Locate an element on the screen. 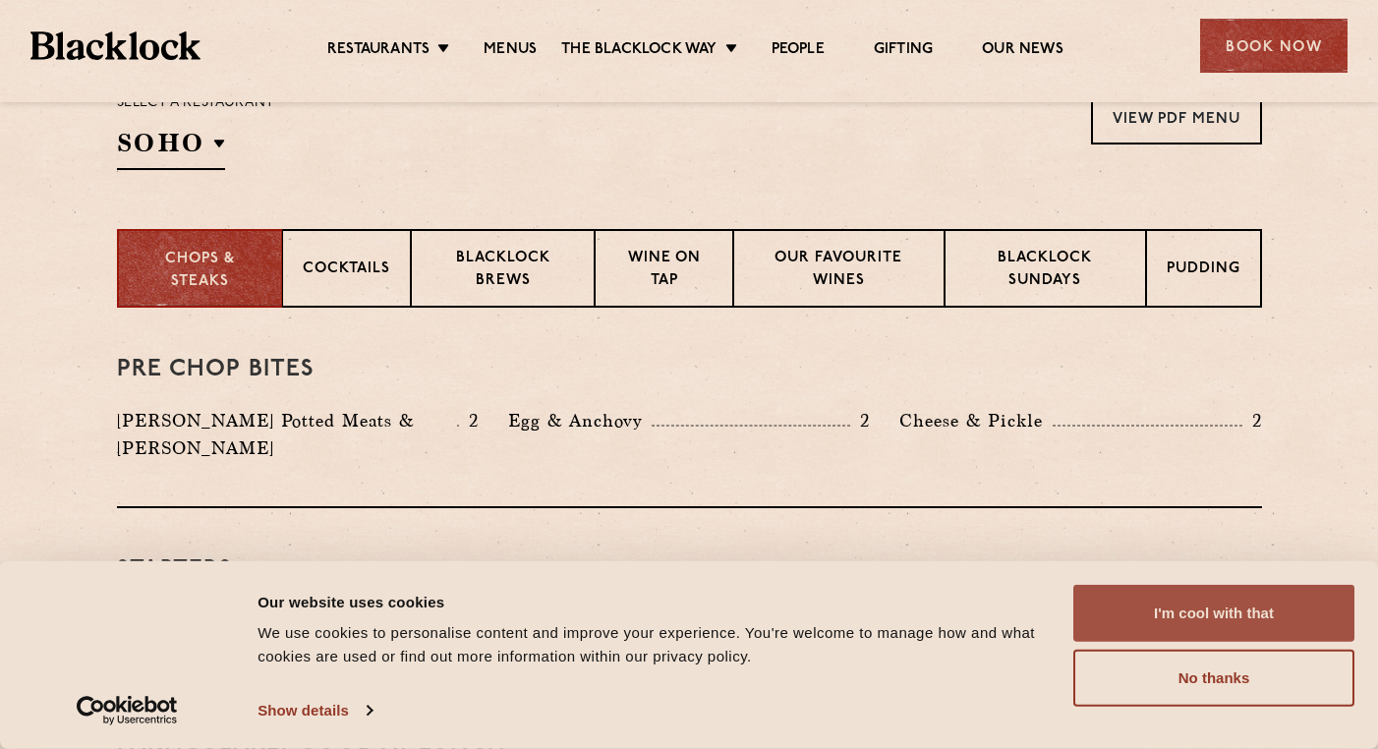  p: Blacklock Brews is located at coordinates (503, 270).